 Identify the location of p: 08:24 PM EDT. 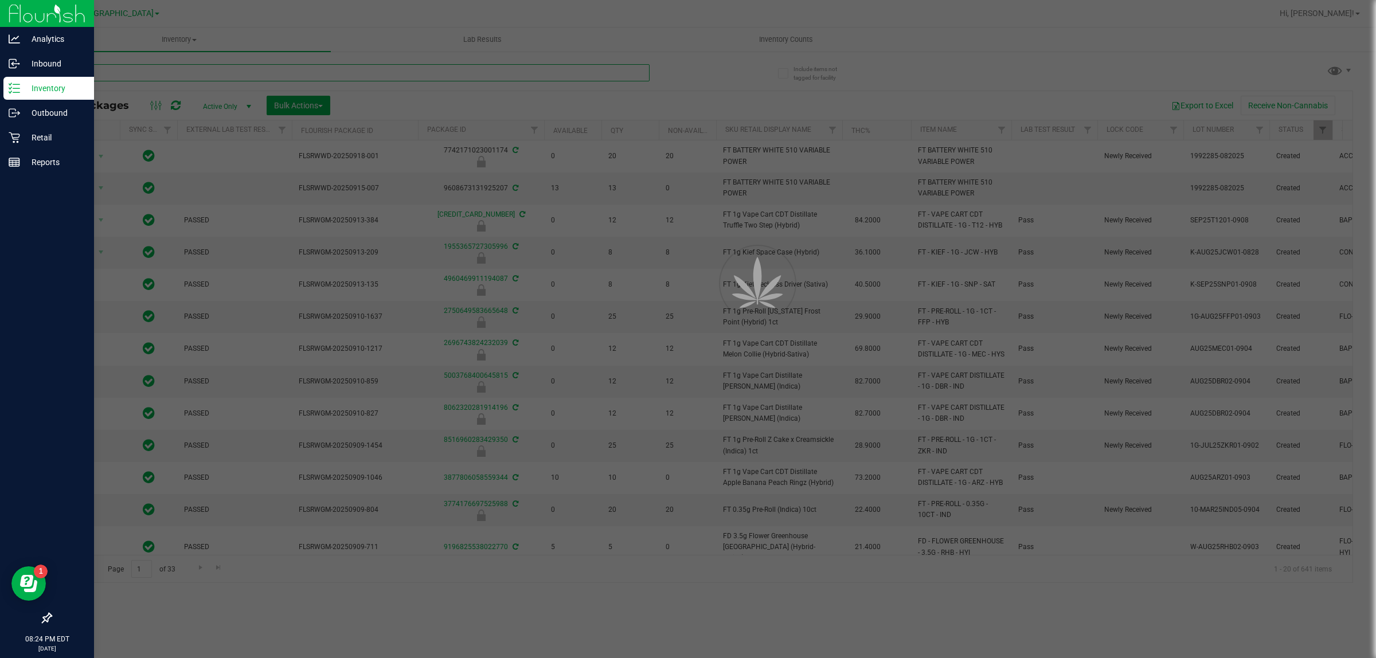
(47, 639).